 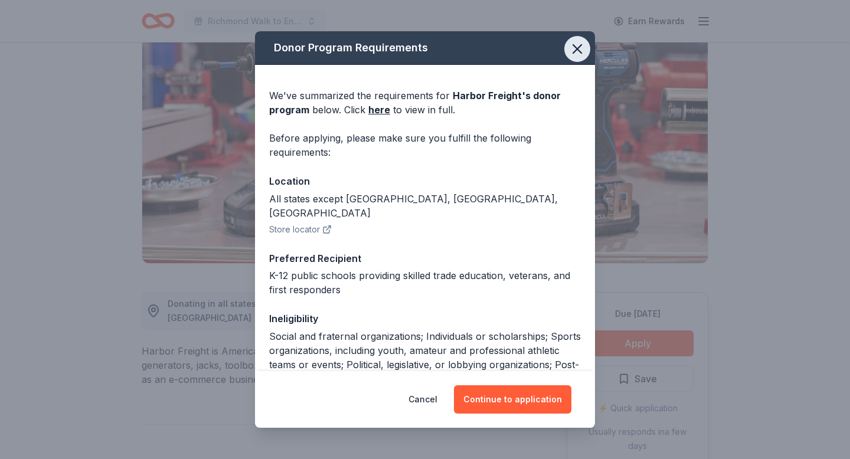 What do you see at coordinates (300, 230) in the screenshot?
I see `button: Store locator` at bounding box center [300, 230].